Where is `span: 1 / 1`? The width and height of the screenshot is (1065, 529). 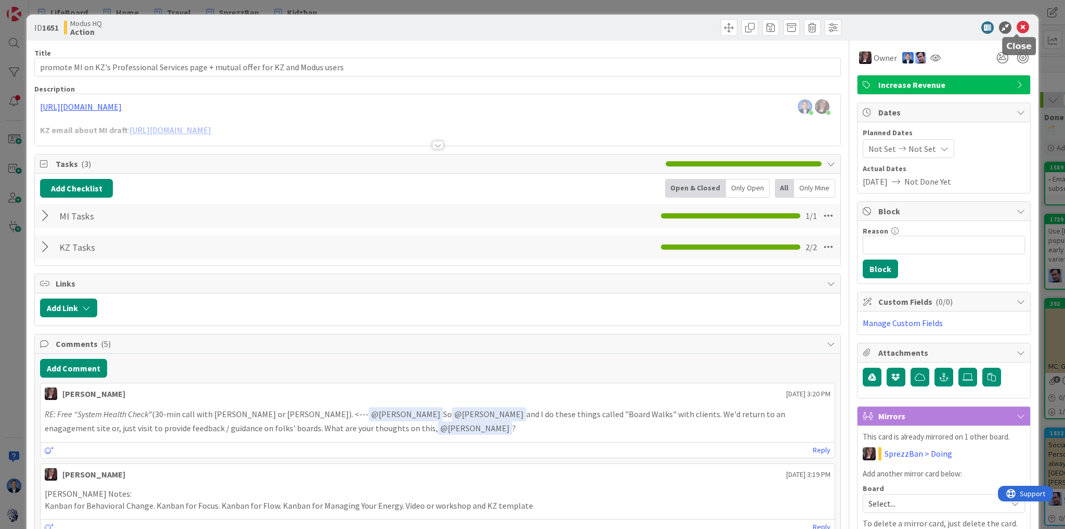 span: 1 / 1 is located at coordinates (811, 216).